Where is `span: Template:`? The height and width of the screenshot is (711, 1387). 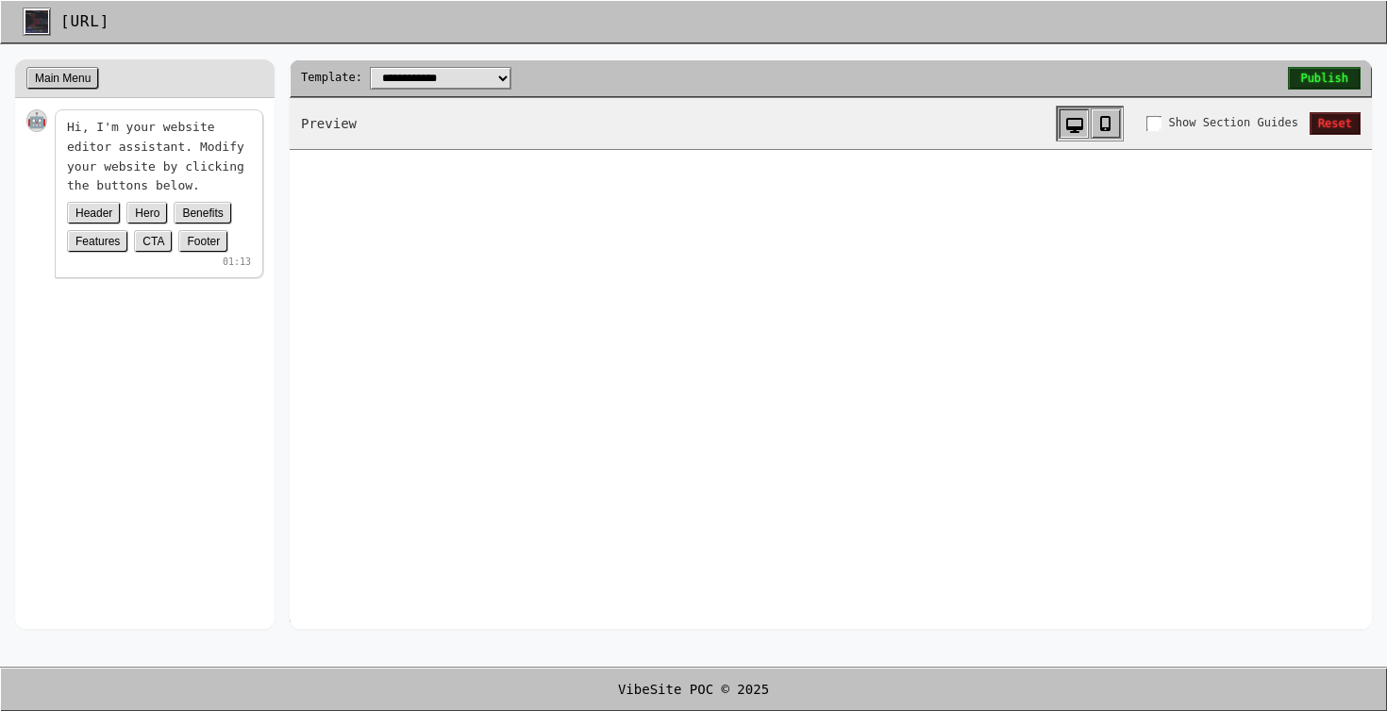
span: Template: is located at coordinates (331, 77).